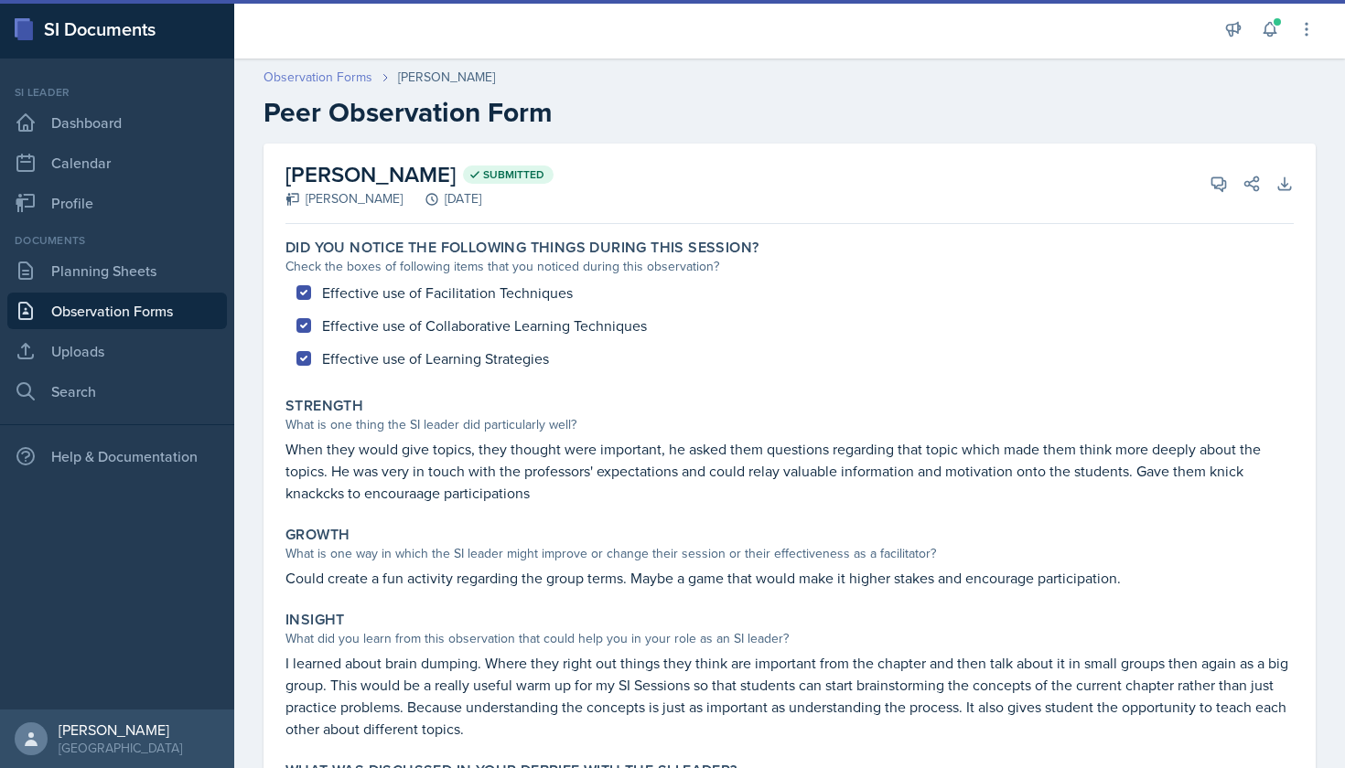  Describe the element at coordinates (324, 406) in the screenshot. I see `label: Strength` at that location.